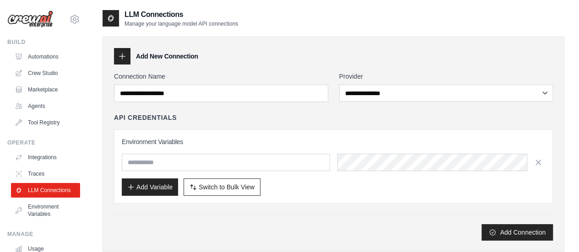 The image size is (579, 252). Describe the element at coordinates (45, 211) in the screenshot. I see `a: Environment Variables` at that location.